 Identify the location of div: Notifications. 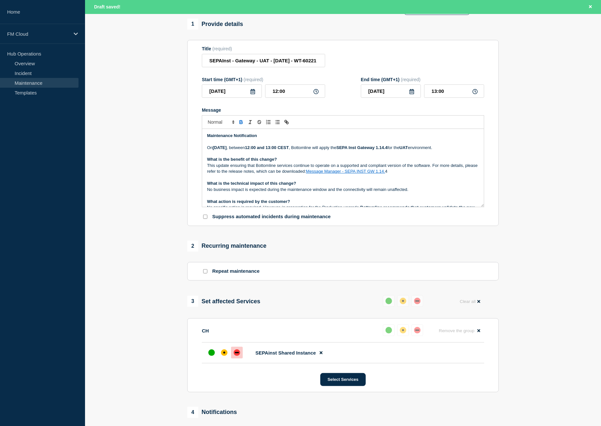
(212, 412).